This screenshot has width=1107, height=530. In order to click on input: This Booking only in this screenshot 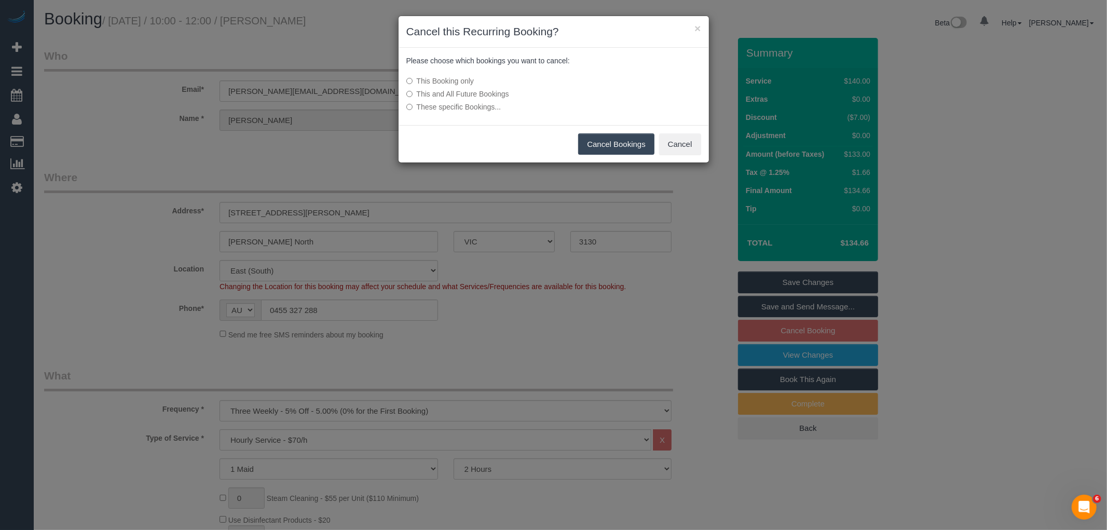, I will do `click(410, 81)`.